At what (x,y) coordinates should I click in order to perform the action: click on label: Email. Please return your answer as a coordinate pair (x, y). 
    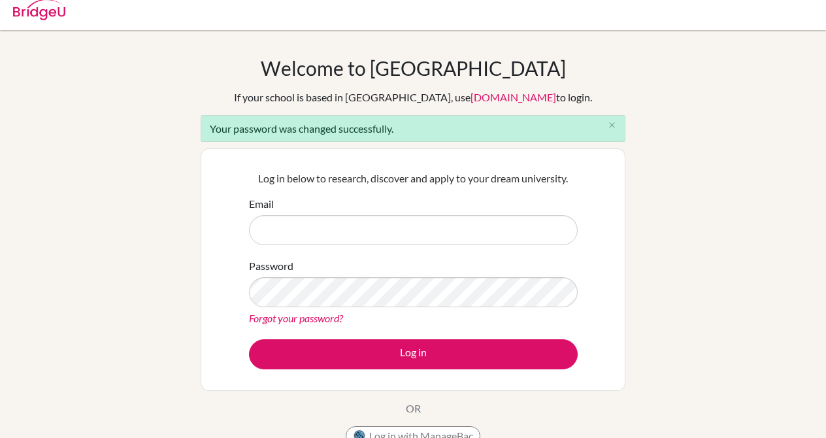
    Looking at the image, I should click on (261, 204).